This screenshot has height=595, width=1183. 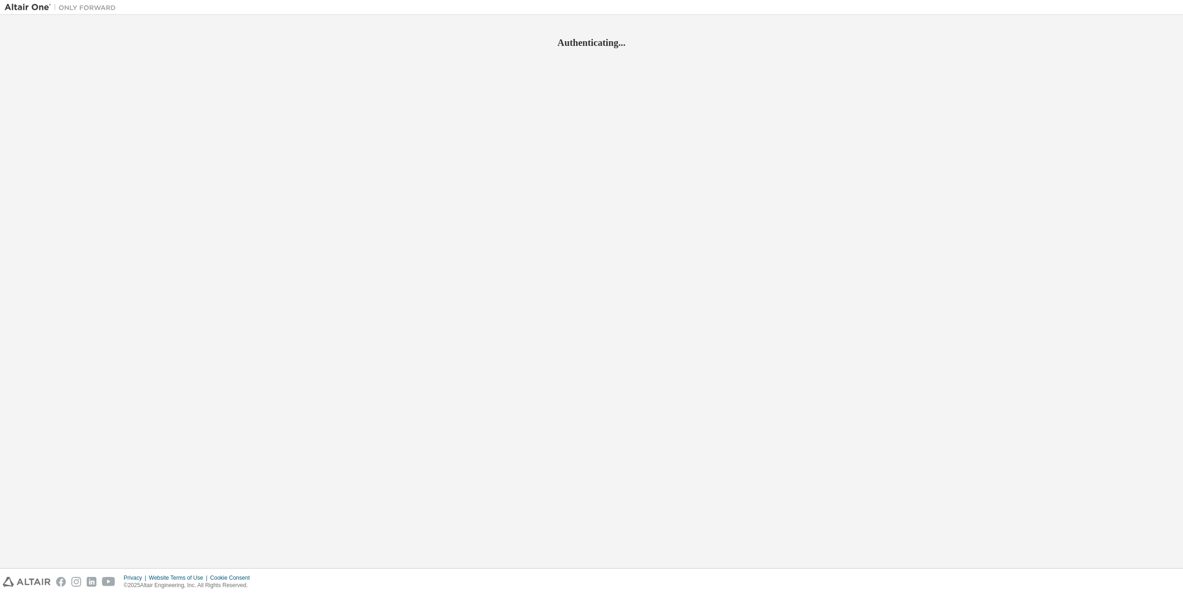 What do you see at coordinates (76, 582) in the screenshot?
I see `img: instagram.svg` at bounding box center [76, 582].